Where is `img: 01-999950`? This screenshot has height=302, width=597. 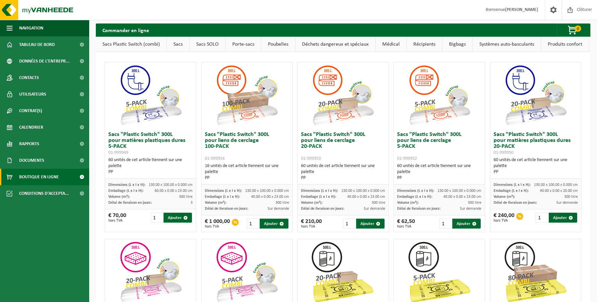 img: 01-999950 is located at coordinates (535, 95).